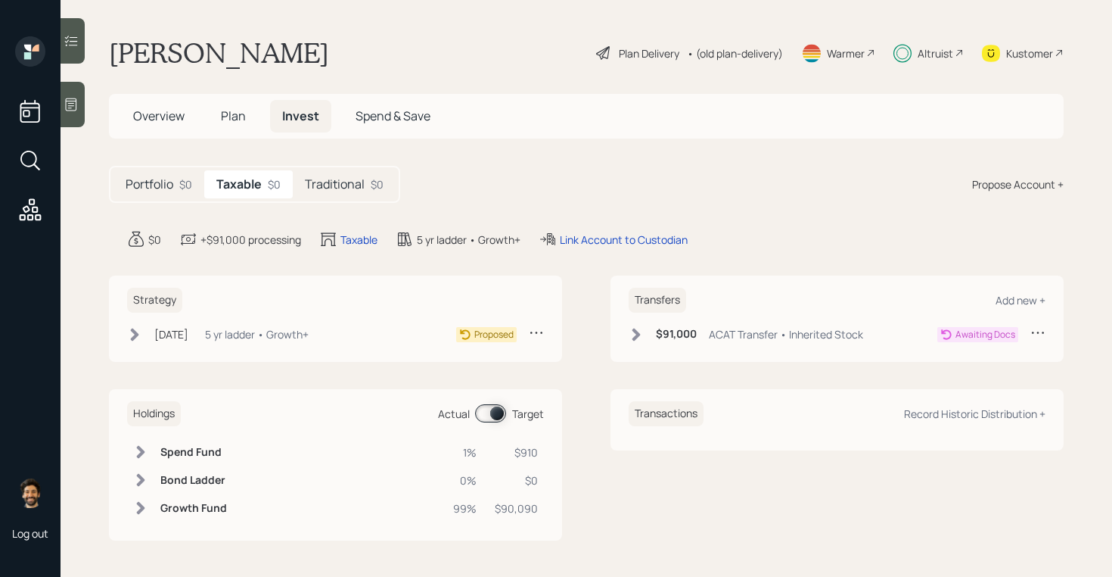 This screenshot has width=1112, height=577. What do you see at coordinates (1018, 184) in the screenshot?
I see `div: Propose Account +` at bounding box center [1018, 184].